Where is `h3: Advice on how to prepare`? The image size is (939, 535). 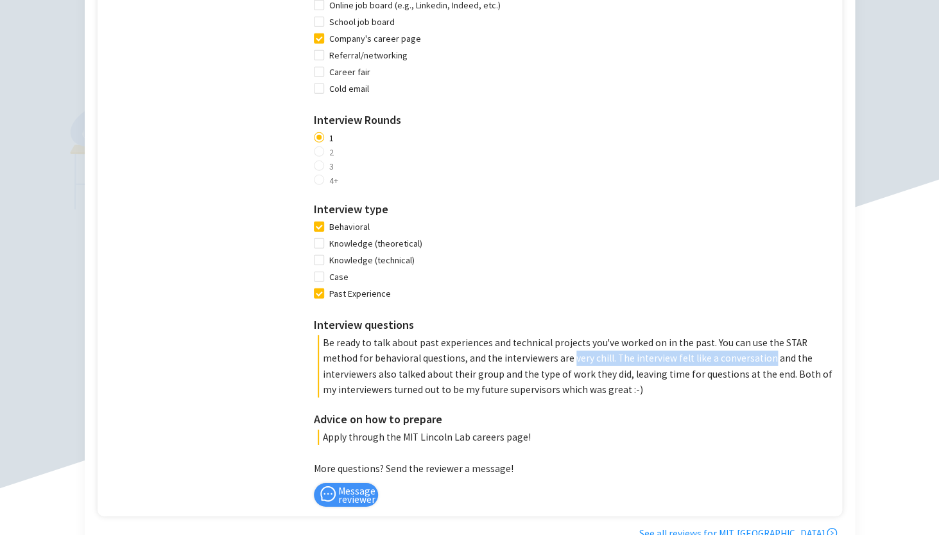
h3: Advice on how to prepare is located at coordinates (574, 419).